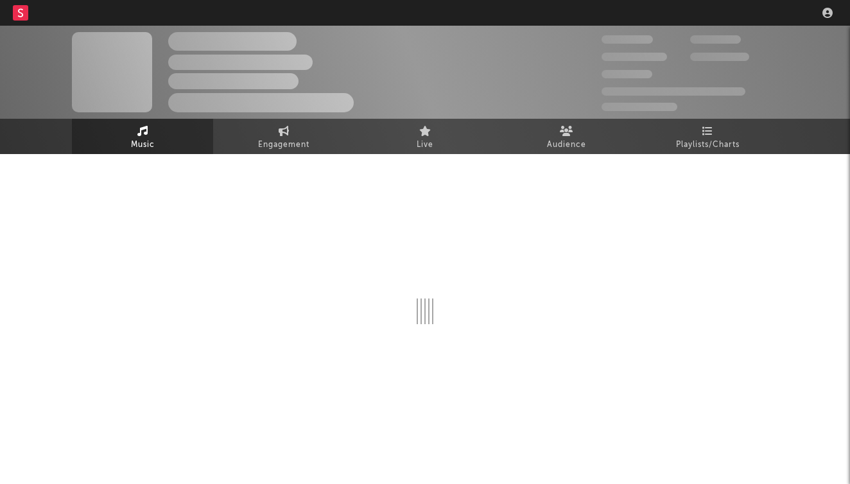 This screenshot has width=850, height=484. What do you see at coordinates (284, 145) in the screenshot?
I see `span: Engagement` at bounding box center [284, 145].